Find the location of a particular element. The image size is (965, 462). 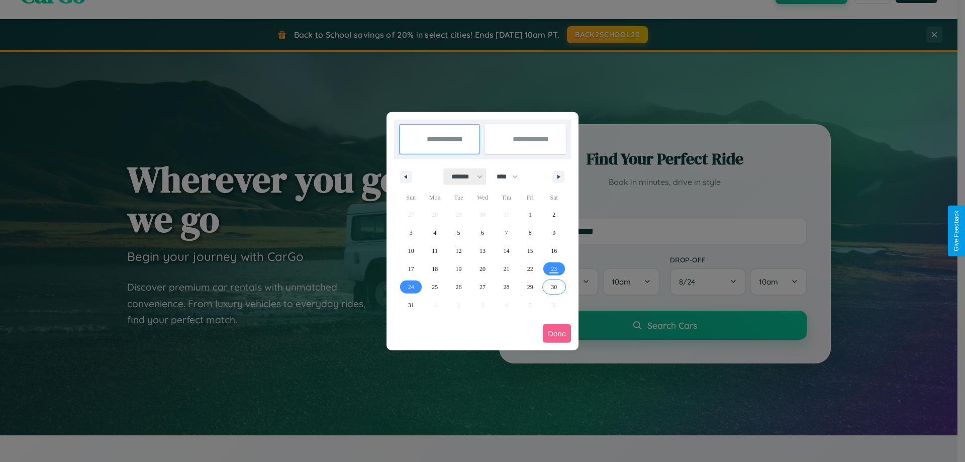

span: 19 is located at coordinates (459, 269).